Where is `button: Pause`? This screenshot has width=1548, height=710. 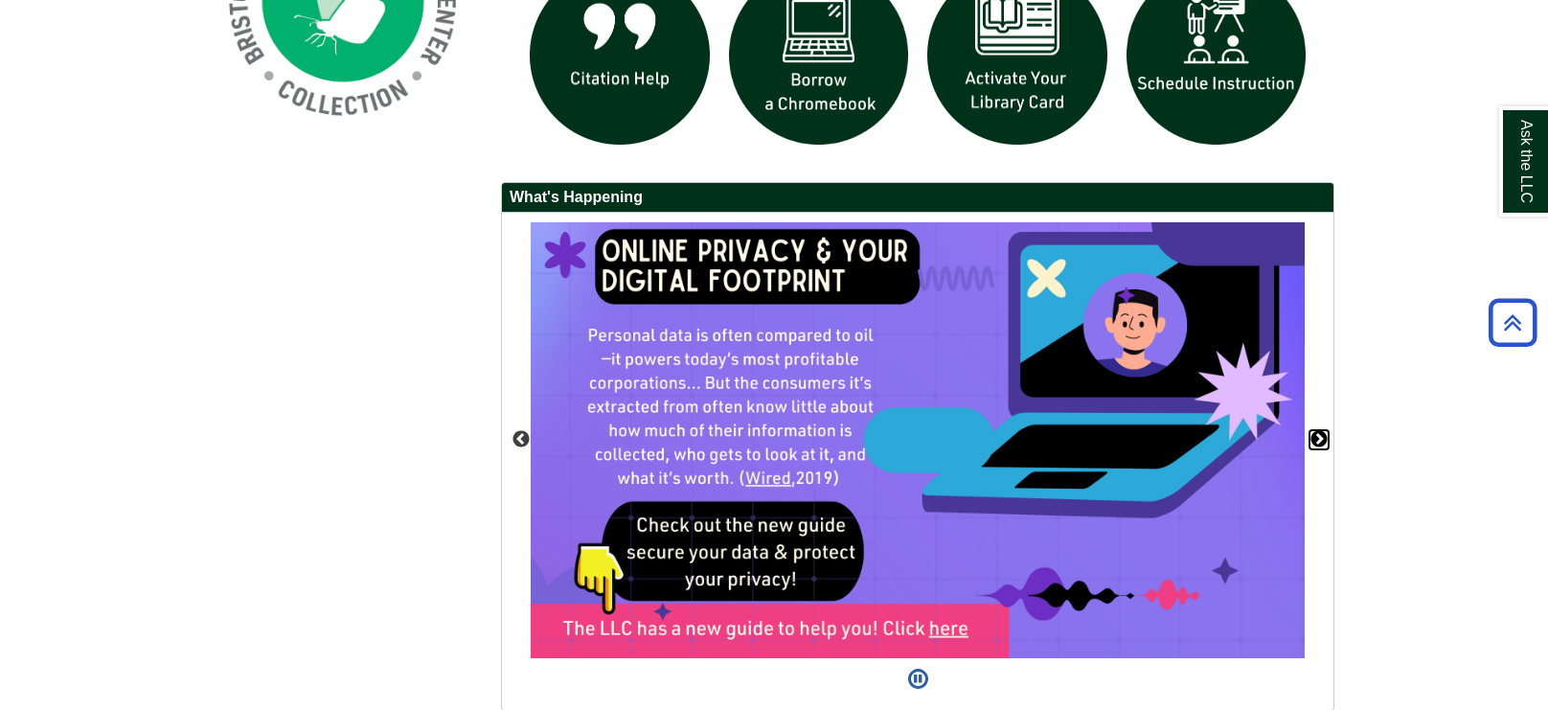 button: Pause is located at coordinates (918, 679).